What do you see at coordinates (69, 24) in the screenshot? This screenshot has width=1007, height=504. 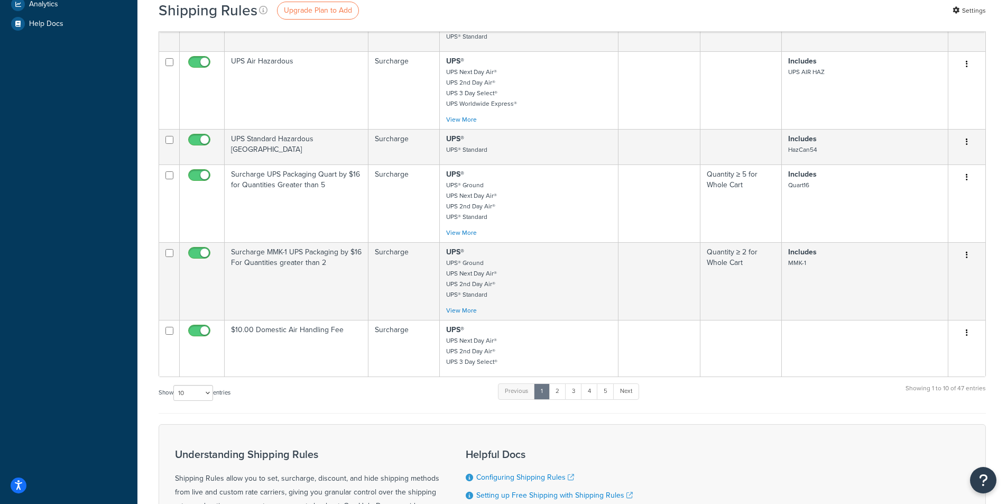 I see `a: Help Docs` at bounding box center [69, 24].